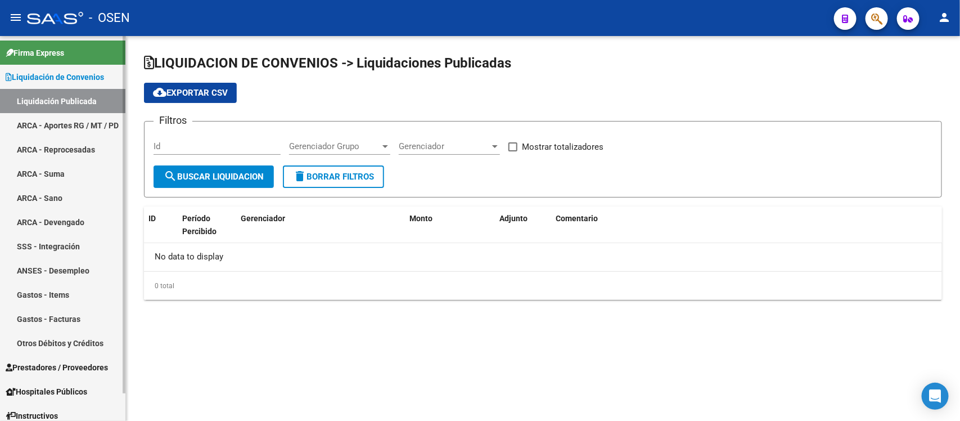 Image resolution: width=960 pixels, height=421 pixels. I want to click on div: No data to display, so click(543, 257).